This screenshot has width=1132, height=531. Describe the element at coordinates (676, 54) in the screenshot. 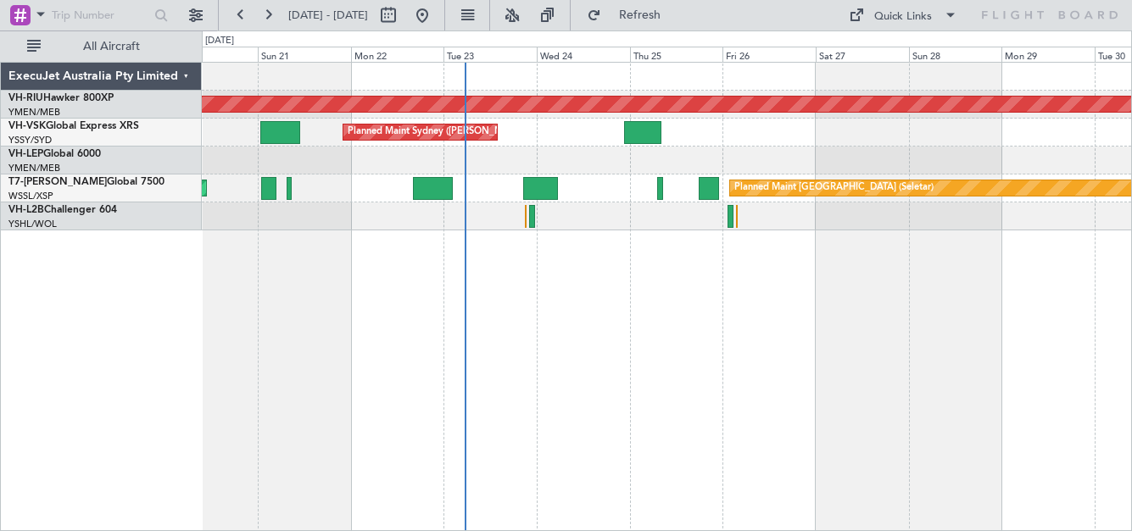

I see `div: Thu 25` at that location.